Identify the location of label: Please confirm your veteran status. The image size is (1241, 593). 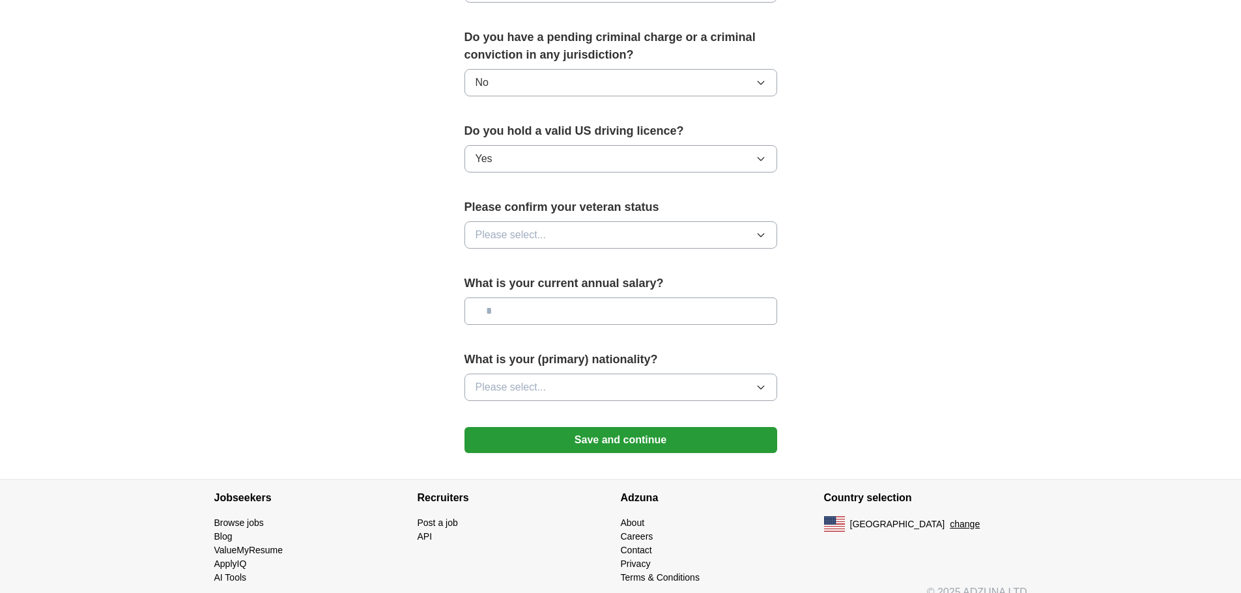
(621, 207).